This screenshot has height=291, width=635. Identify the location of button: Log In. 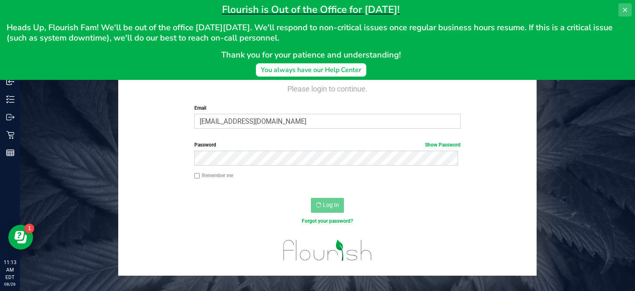
(328, 205).